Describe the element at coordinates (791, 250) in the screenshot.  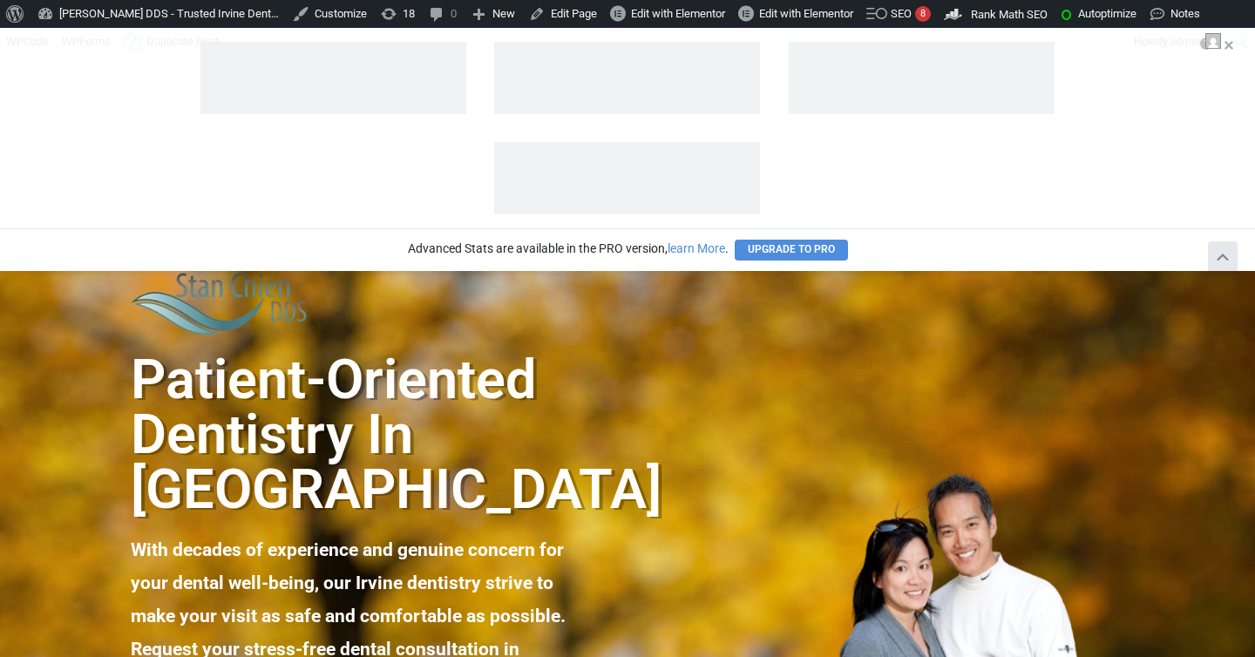
I see `a: Upgrade to PRO` at that location.